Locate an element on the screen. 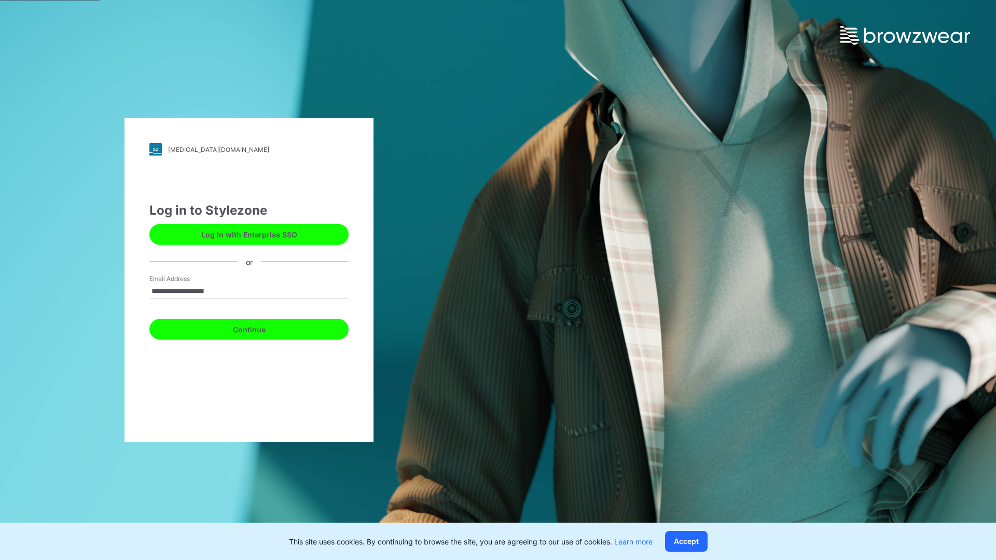  button: Continue is located at coordinates (249, 329).